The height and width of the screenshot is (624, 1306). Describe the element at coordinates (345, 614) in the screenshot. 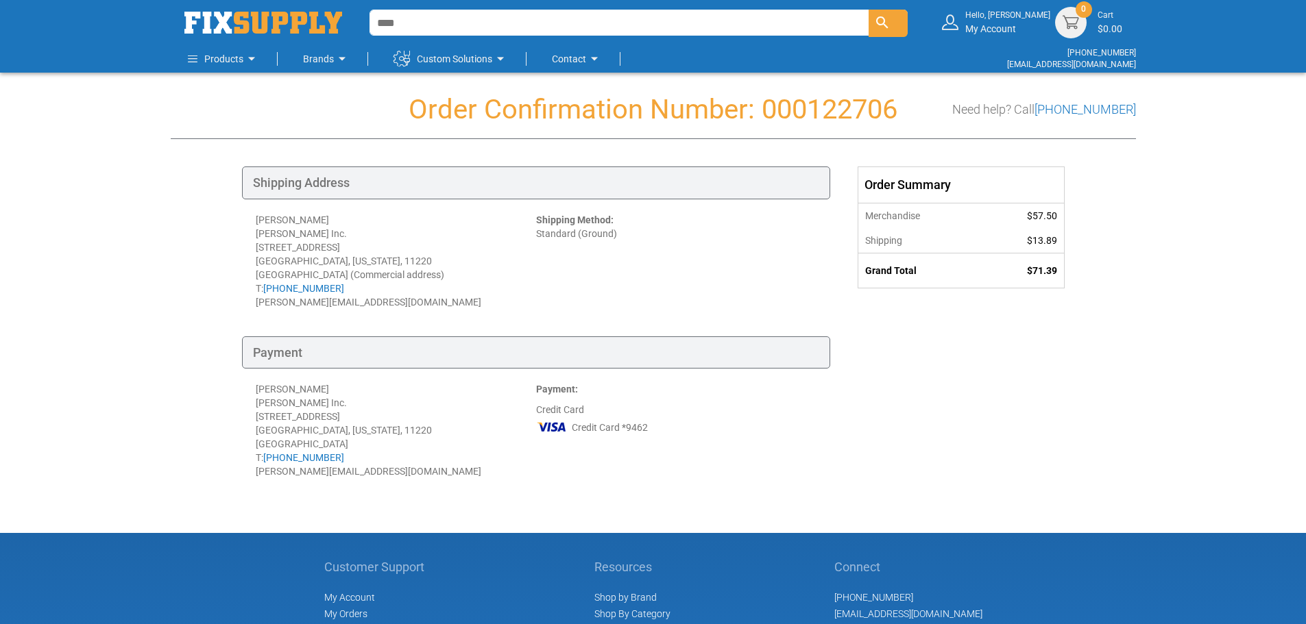

I see `span: My Orders` at that location.